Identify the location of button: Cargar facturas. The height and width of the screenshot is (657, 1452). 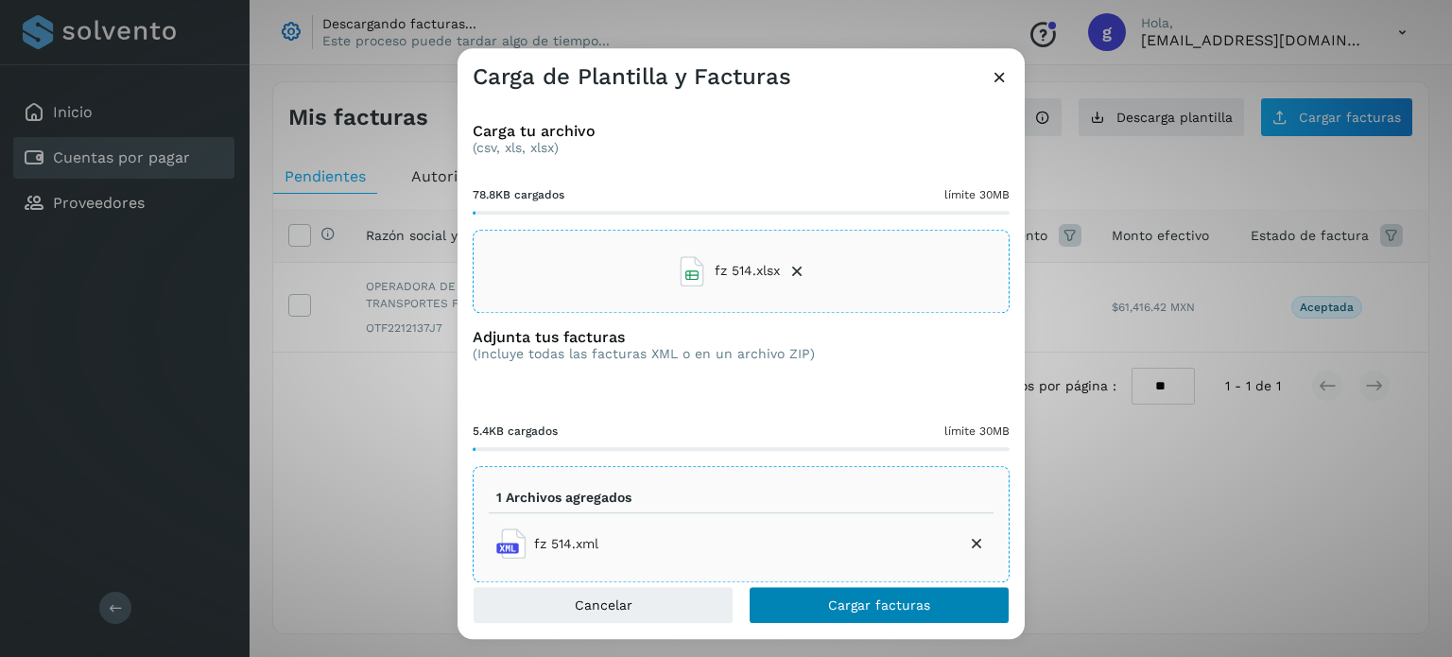
(879, 605).